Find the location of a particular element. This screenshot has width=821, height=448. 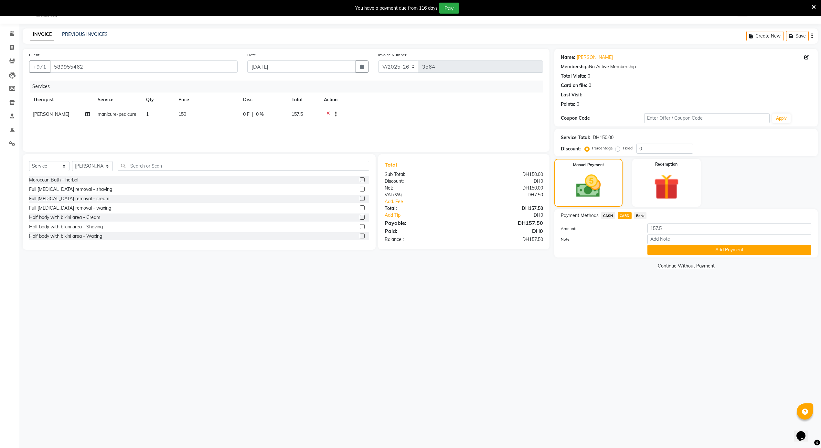

span: 5% is located at coordinates (397, 195).